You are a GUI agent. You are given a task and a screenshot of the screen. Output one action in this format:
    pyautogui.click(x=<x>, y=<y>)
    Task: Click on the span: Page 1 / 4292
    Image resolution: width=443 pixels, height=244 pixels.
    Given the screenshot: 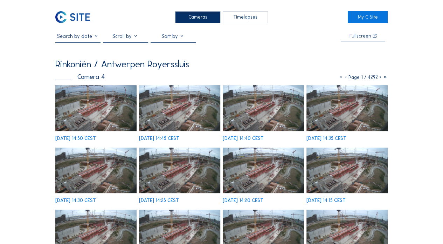 What is the action you would take?
    pyautogui.click(x=363, y=77)
    